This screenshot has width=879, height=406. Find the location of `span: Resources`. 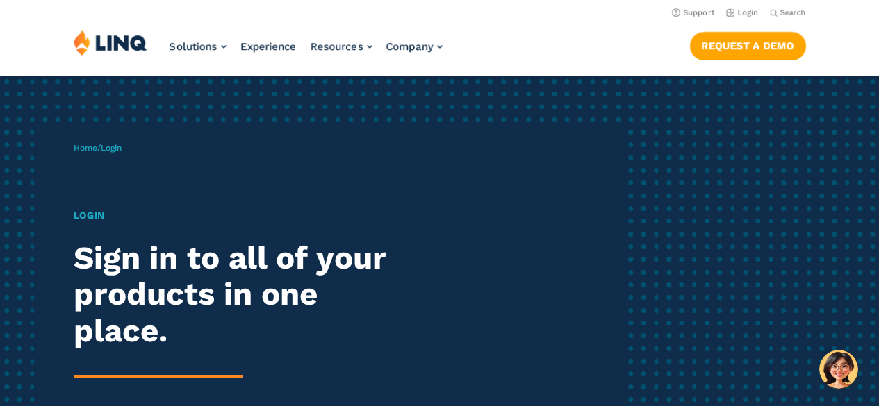

span: Resources is located at coordinates (337, 47).